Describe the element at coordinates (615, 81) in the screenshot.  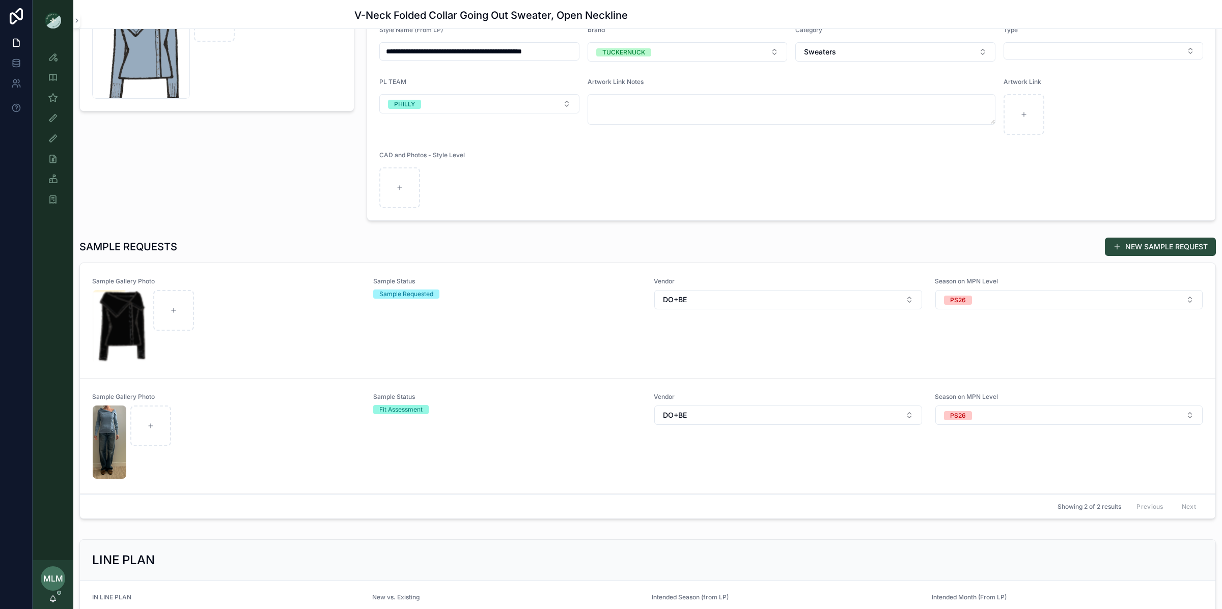
I see `span: Artwork Link Notes` at that location.